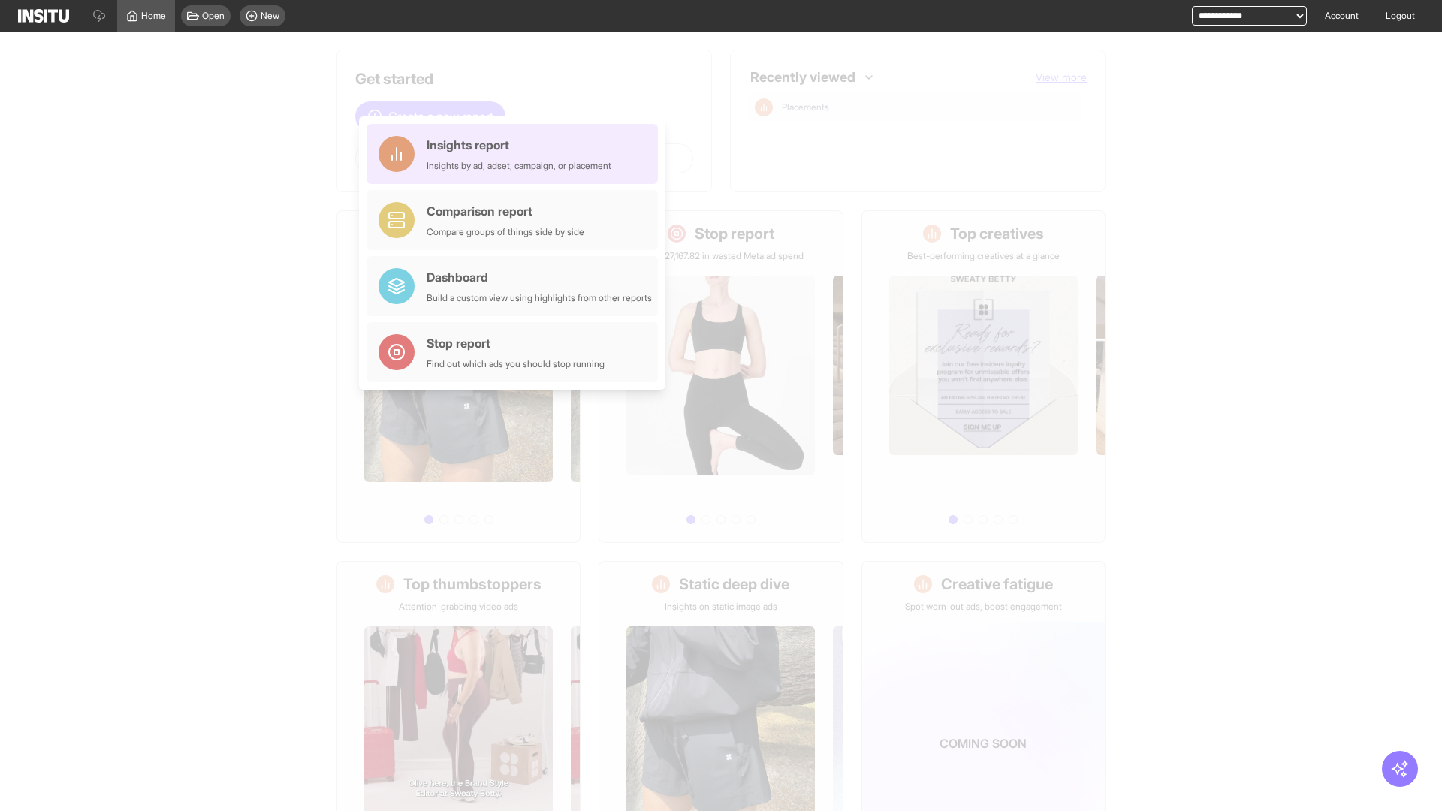 The width and height of the screenshot is (1442, 811). I want to click on div: Stop report, so click(515, 343).